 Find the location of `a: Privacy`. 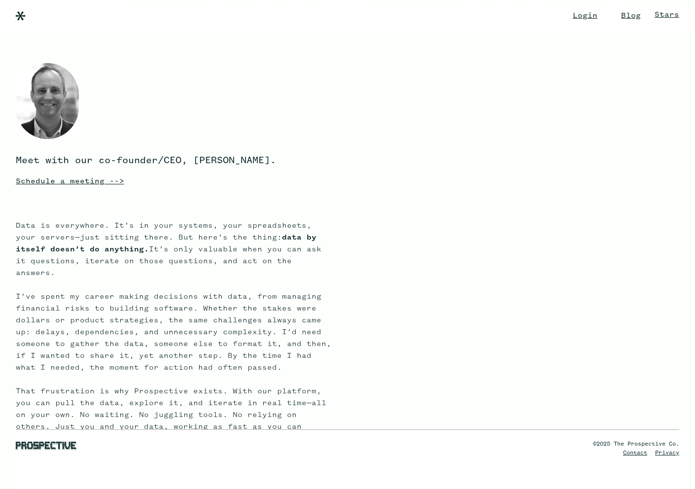

a: Privacy is located at coordinates (666, 453).